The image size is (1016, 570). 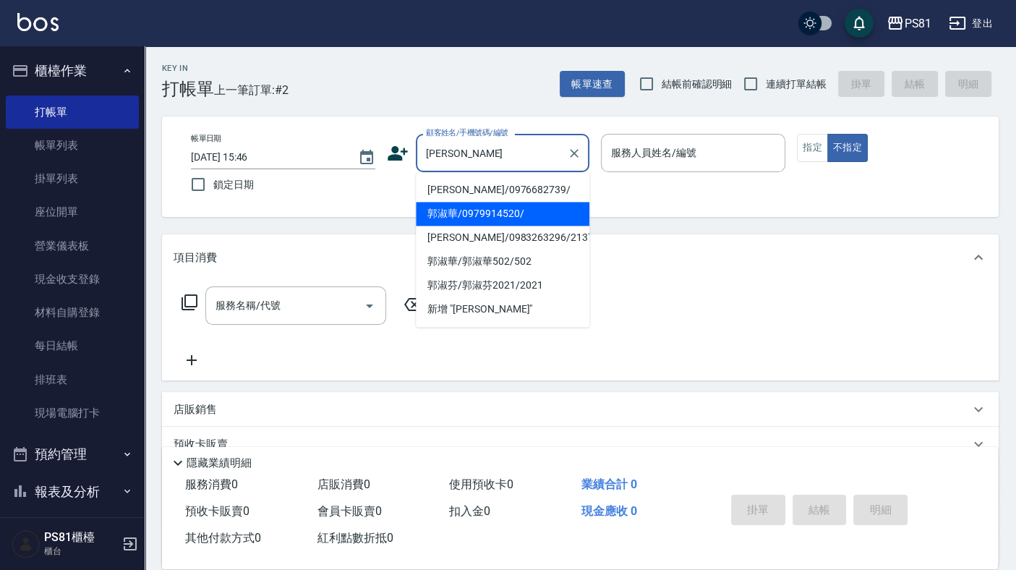 I want to click on img: Logo, so click(x=38, y=22).